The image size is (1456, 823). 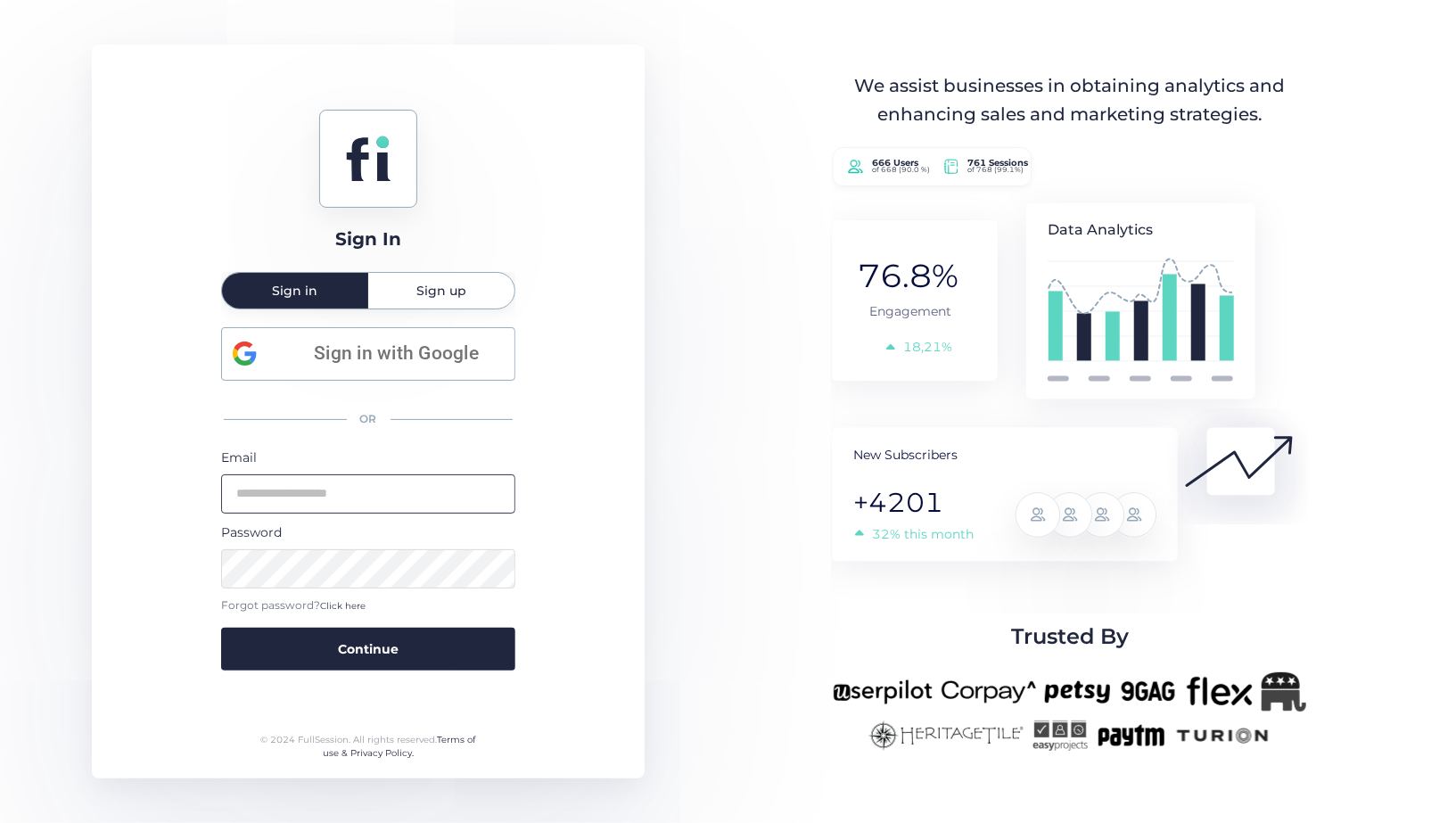 I want to click on span: Trusted By, so click(x=1070, y=636).